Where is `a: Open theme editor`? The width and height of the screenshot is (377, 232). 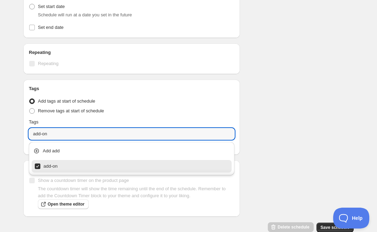 a: Open theme editor is located at coordinates (63, 204).